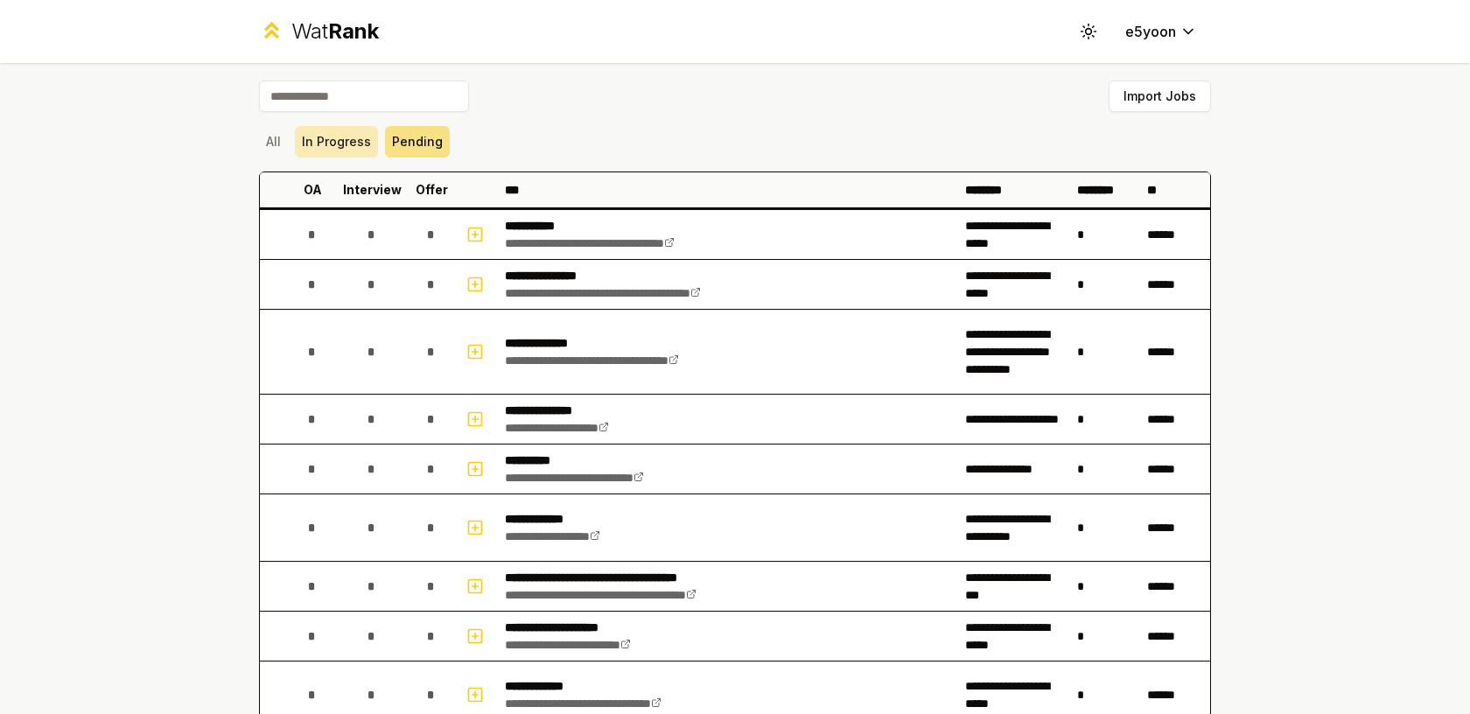 This screenshot has height=714, width=1470. What do you see at coordinates (1161, 31) in the screenshot?
I see `button: e5yoon` at bounding box center [1161, 31].